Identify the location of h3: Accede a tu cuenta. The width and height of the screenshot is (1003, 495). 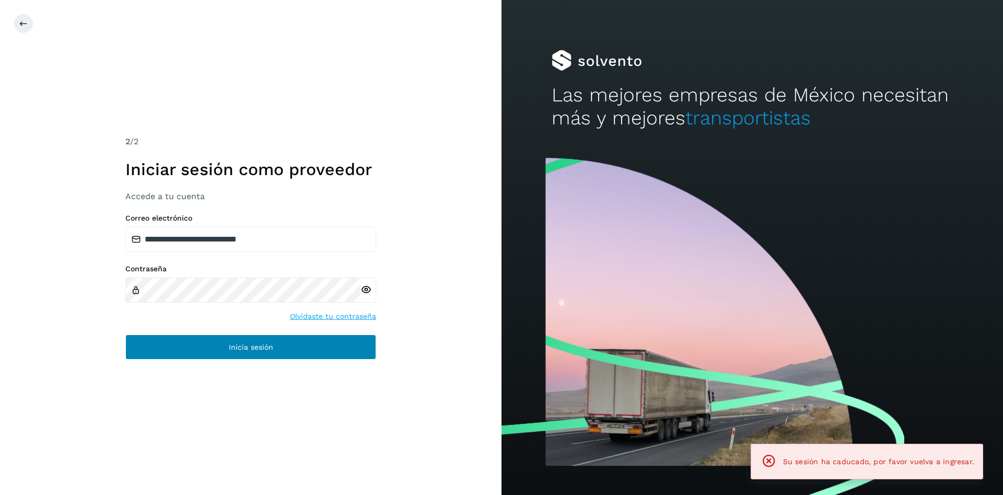
(251, 196).